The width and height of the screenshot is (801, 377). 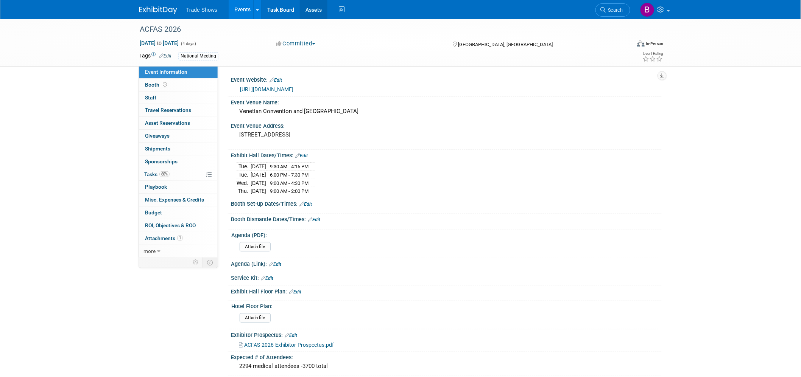 I want to click on span: Travel Reservations, so click(x=168, y=110).